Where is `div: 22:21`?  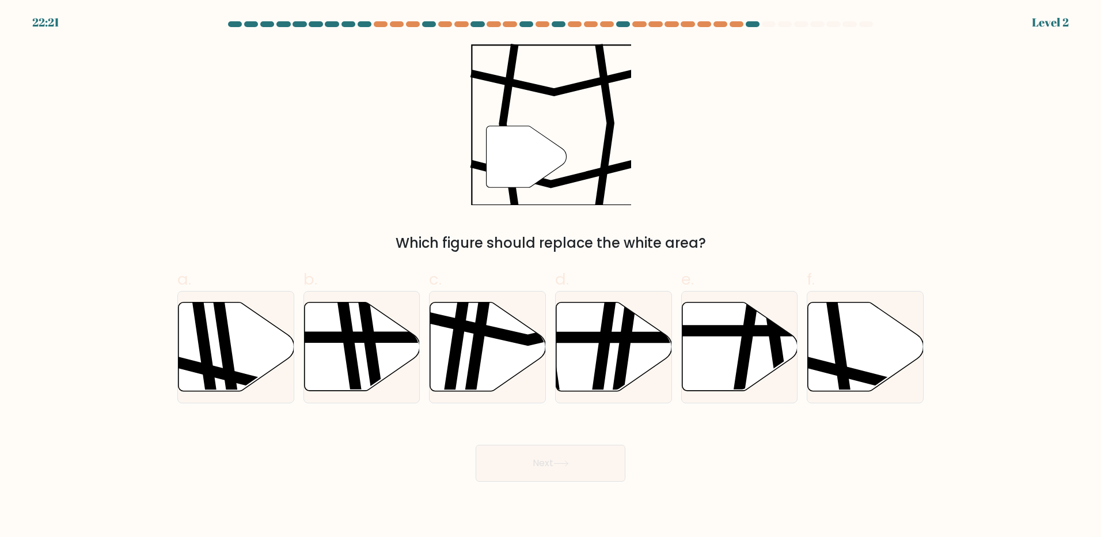
div: 22:21 is located at coordinates (45, 22).